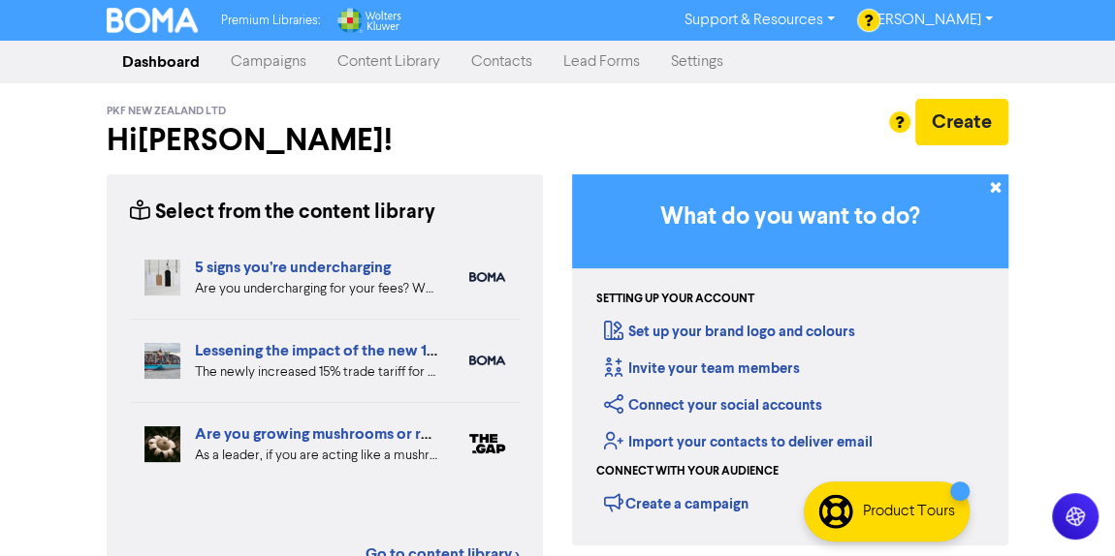  Describe the element at coordinates (389, 62) in the screenshot. I see `a: Content Library` at that location.